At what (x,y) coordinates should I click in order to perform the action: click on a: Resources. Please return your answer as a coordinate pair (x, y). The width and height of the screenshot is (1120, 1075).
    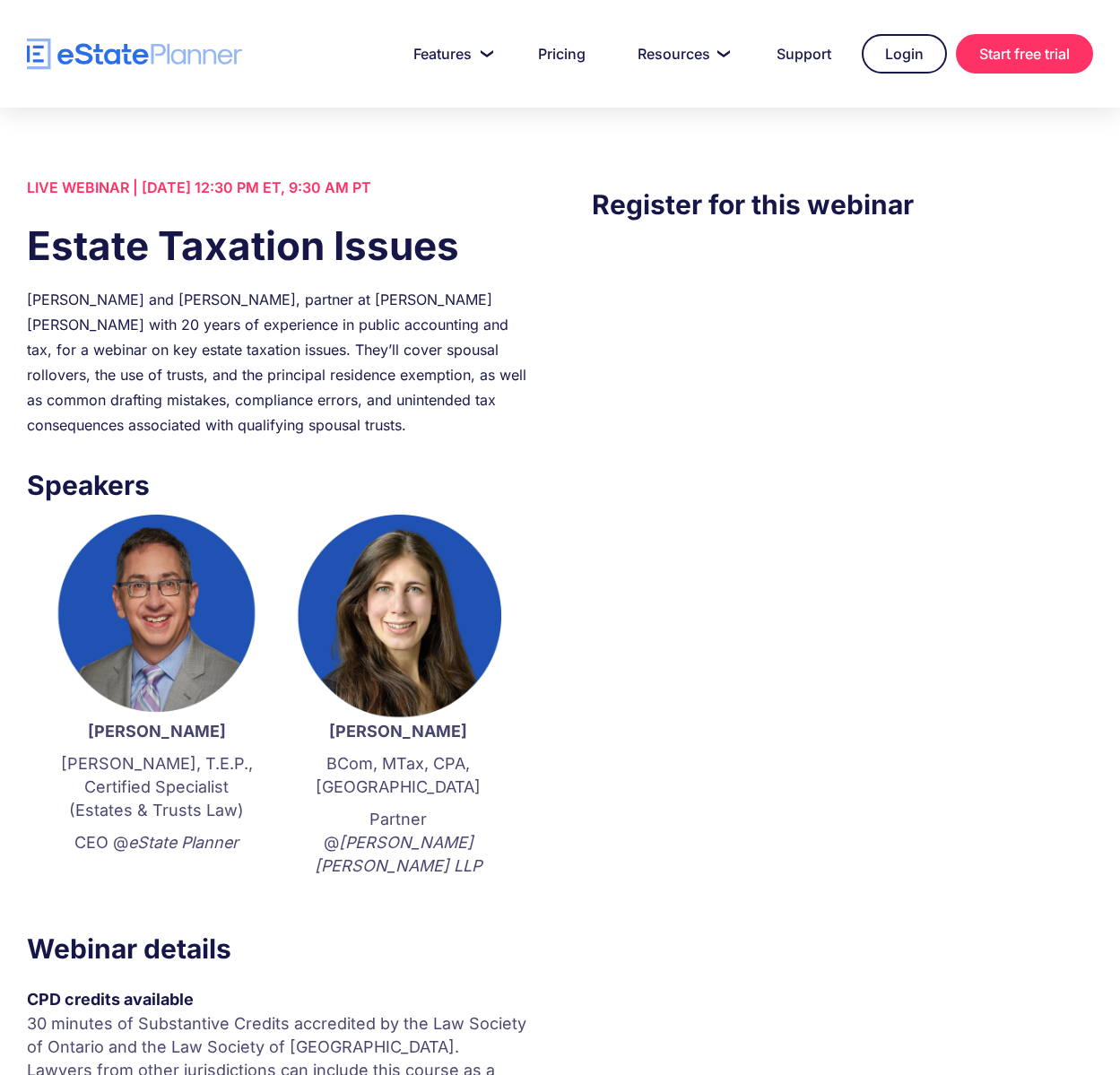
    Looking at the image, I should click on (680, 54).